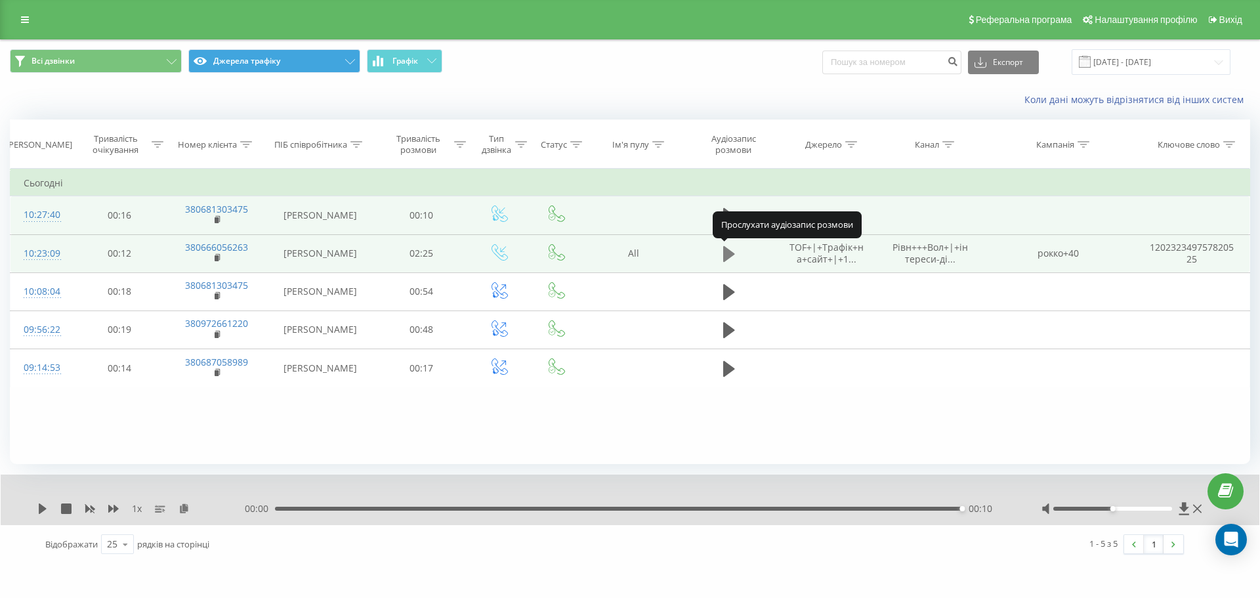 The width and height of the screenshot is (1260, 598). What do you see at coordinates (631, 144) in the screenshot?
I see `div: Ім'я пулу` at bounding box center [631, 144].